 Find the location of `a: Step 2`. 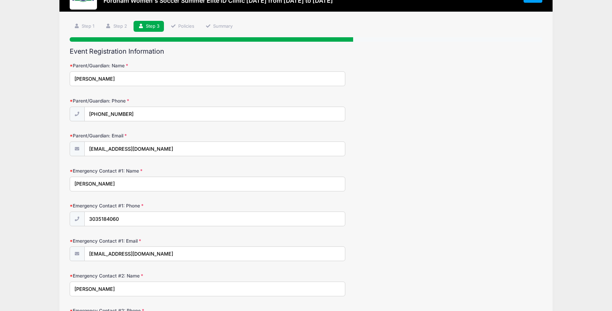

a: Step 2 is located at coordinates (116, 26).